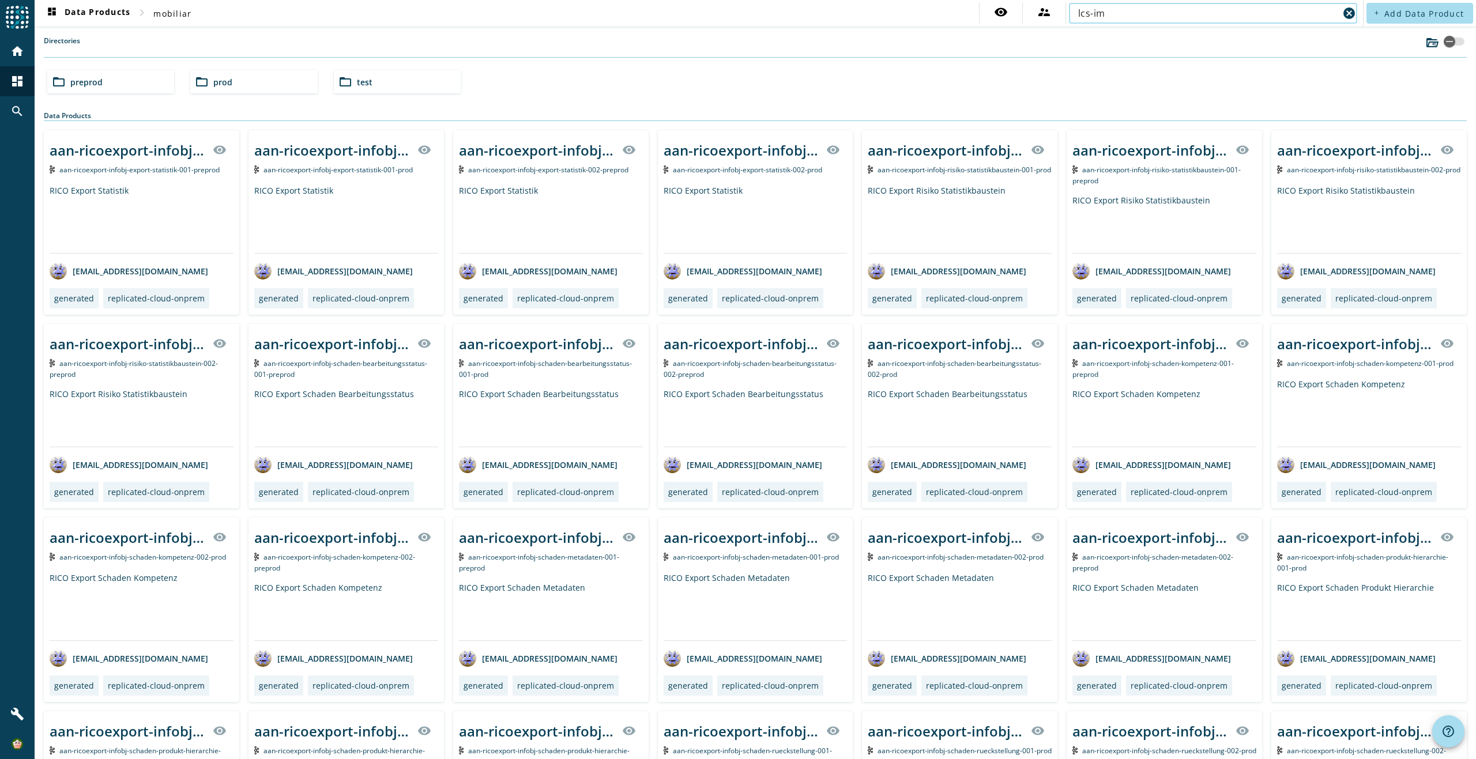 This screenshot has height=759, width=1476. Describe the element at coordinates (537, 537) in the screenshot. I see `div: aan-ricoexport-infobj-schaden-metadaten-001-_stage_` at that location.